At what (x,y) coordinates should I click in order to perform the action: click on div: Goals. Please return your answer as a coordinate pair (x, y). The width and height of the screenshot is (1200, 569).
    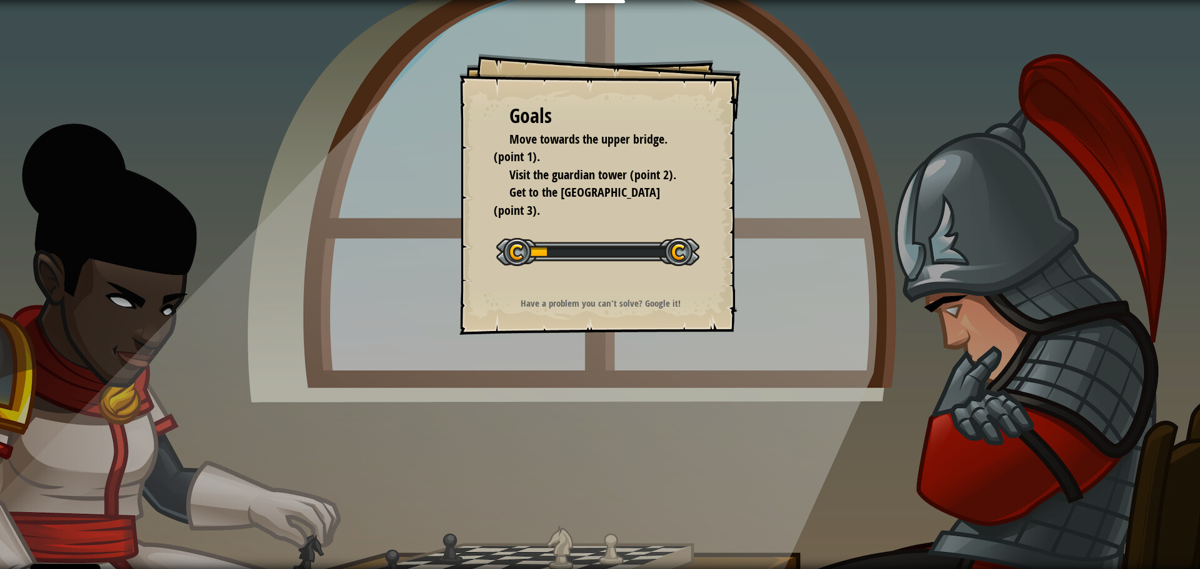
    Looking at the image, I should click on (600, 116).